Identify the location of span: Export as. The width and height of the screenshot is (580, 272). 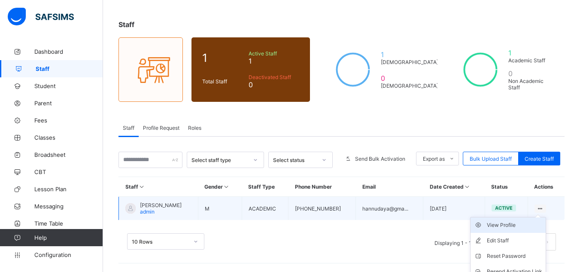
(434, 158).